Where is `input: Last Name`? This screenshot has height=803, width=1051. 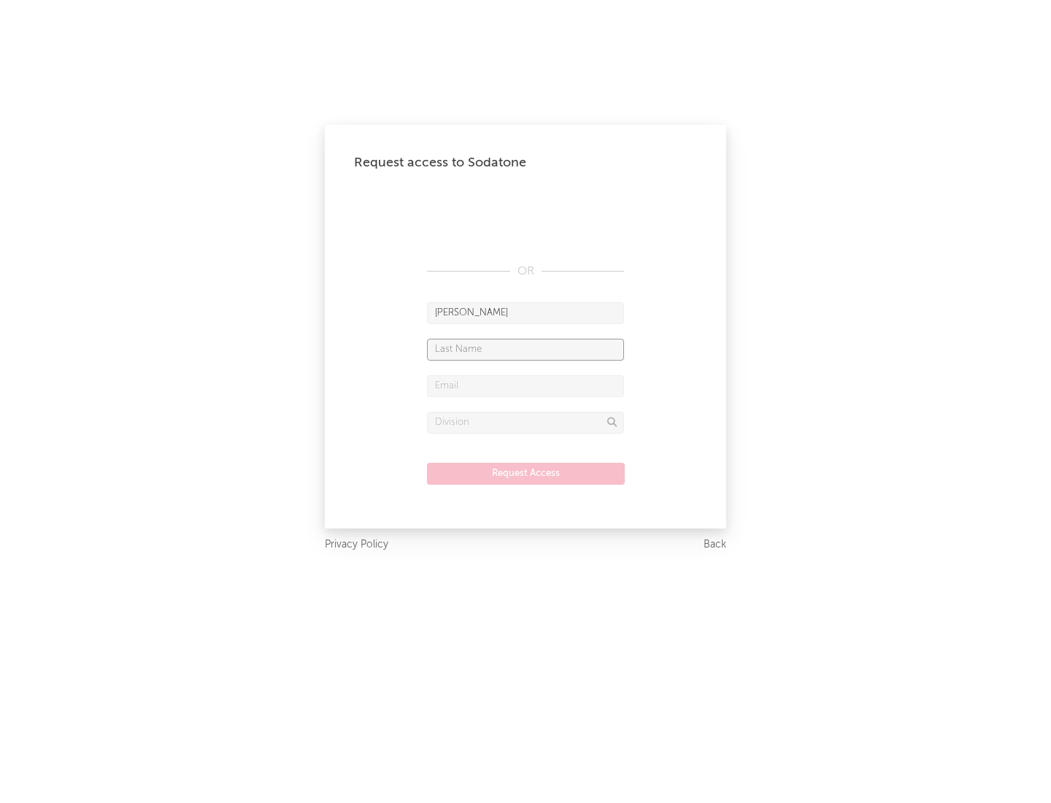
input: Last Name is located at coordinates (526, 350).